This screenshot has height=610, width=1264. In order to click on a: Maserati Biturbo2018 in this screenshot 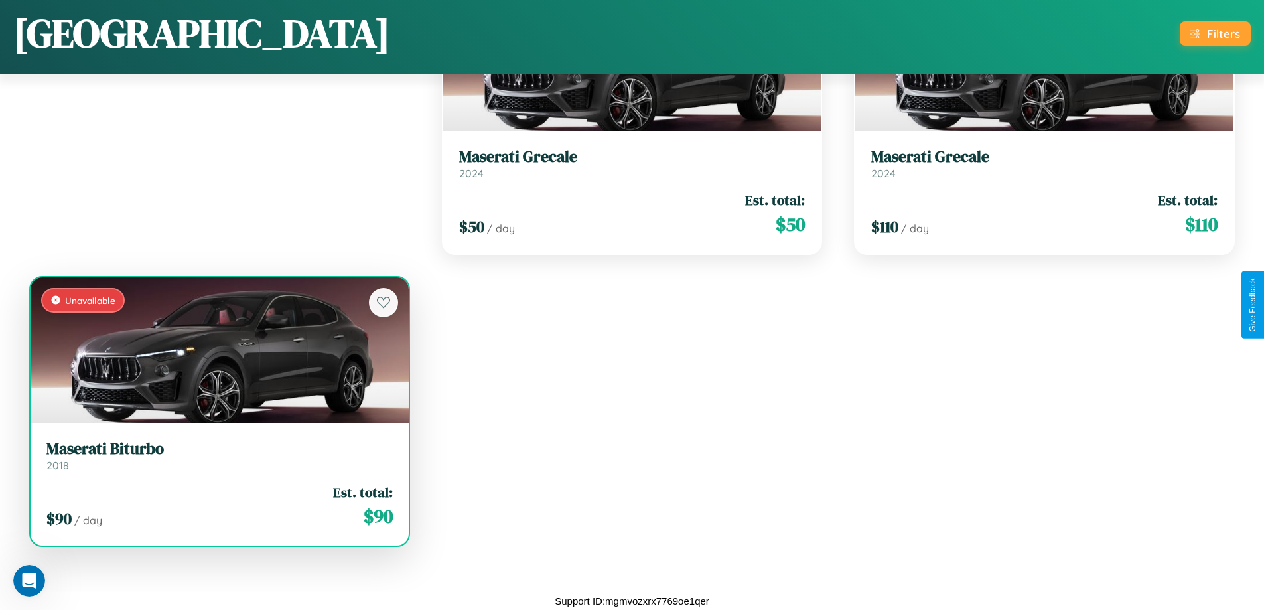, I will do `click(220, 455)`.